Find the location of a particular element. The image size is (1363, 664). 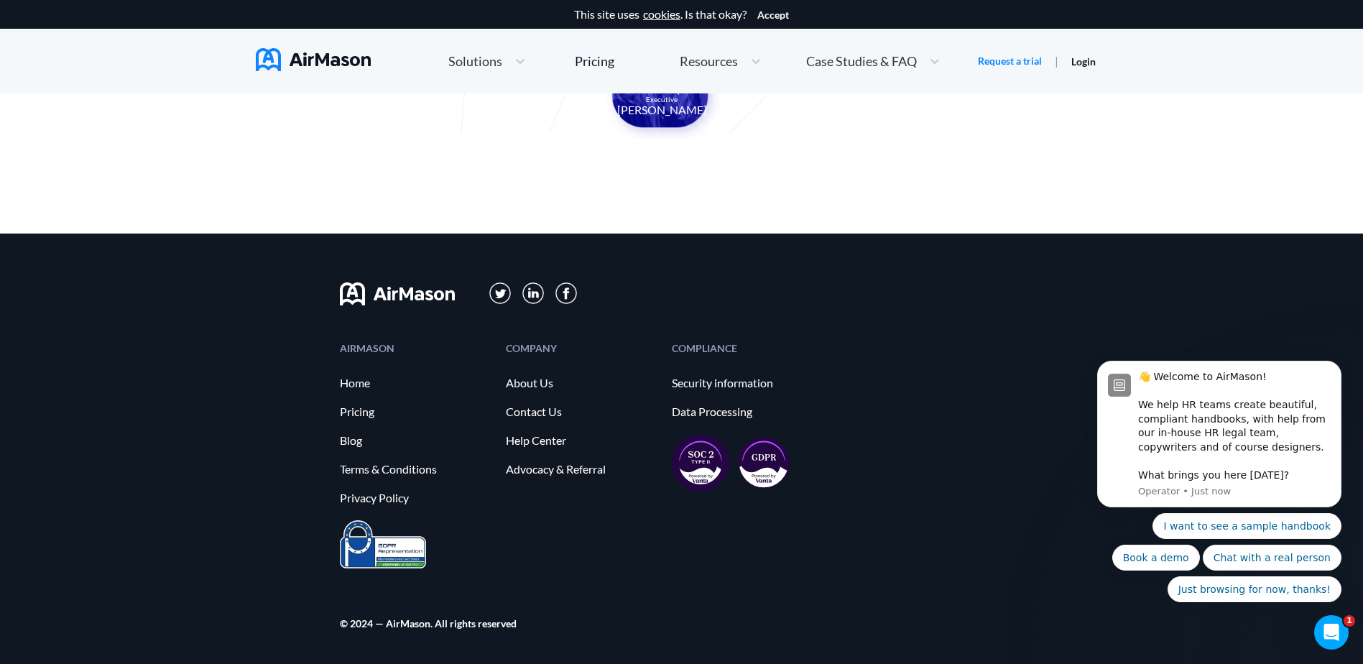

a: cookies is located at coordinates (662, 14).